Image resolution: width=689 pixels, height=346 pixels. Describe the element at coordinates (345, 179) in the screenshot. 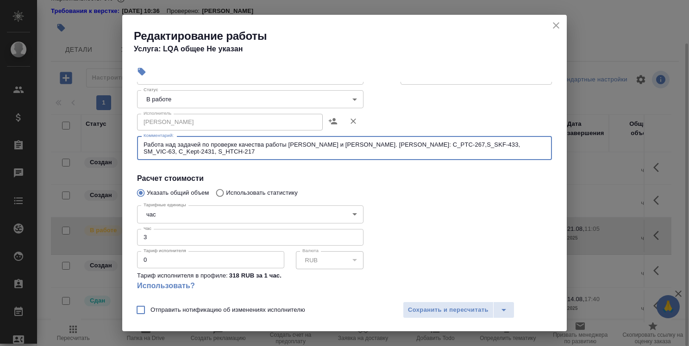

I see `h4: Расчет стоимости` at that location.